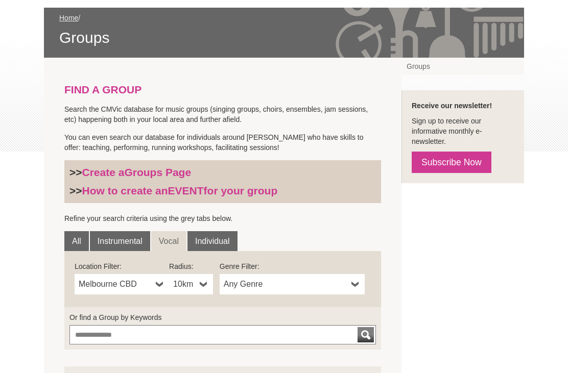 The image size is (568, 373). Describe the element at coordinates (292, 267) in the screenshot. I see `label: Genre Filter:` at that location.